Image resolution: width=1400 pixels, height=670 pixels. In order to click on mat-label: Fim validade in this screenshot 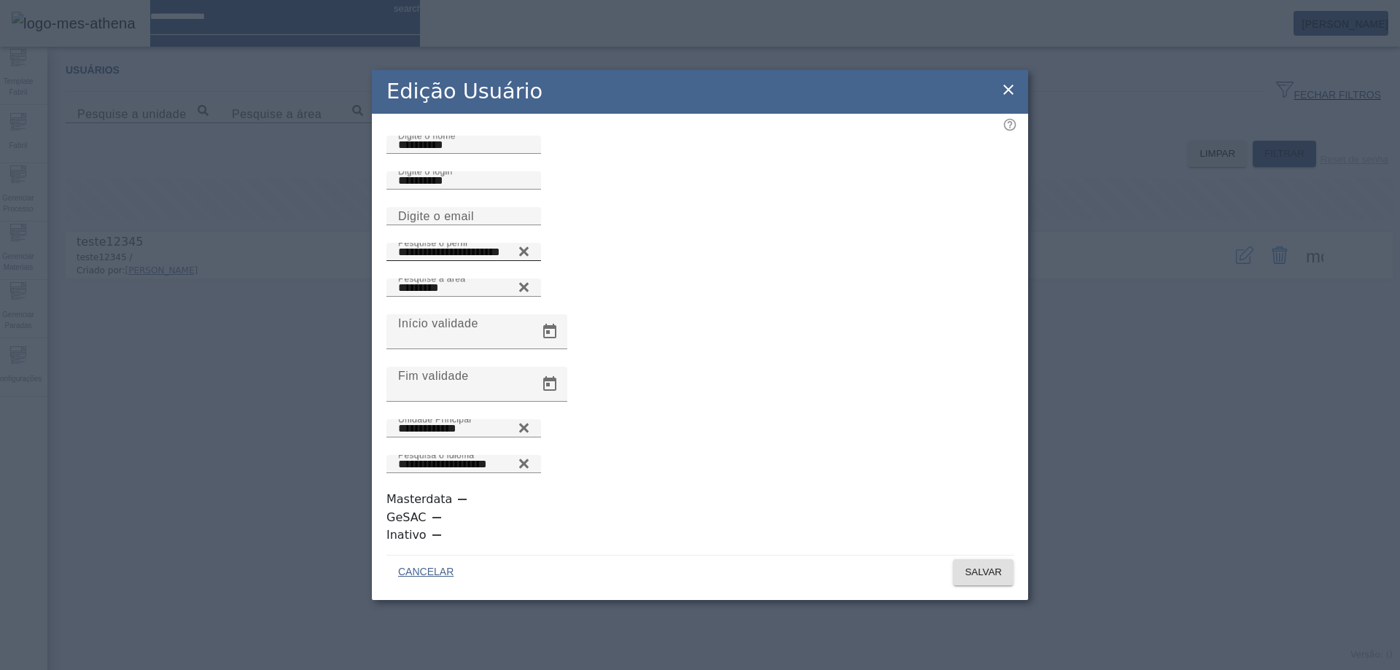, I will do `click(433, 375)`.